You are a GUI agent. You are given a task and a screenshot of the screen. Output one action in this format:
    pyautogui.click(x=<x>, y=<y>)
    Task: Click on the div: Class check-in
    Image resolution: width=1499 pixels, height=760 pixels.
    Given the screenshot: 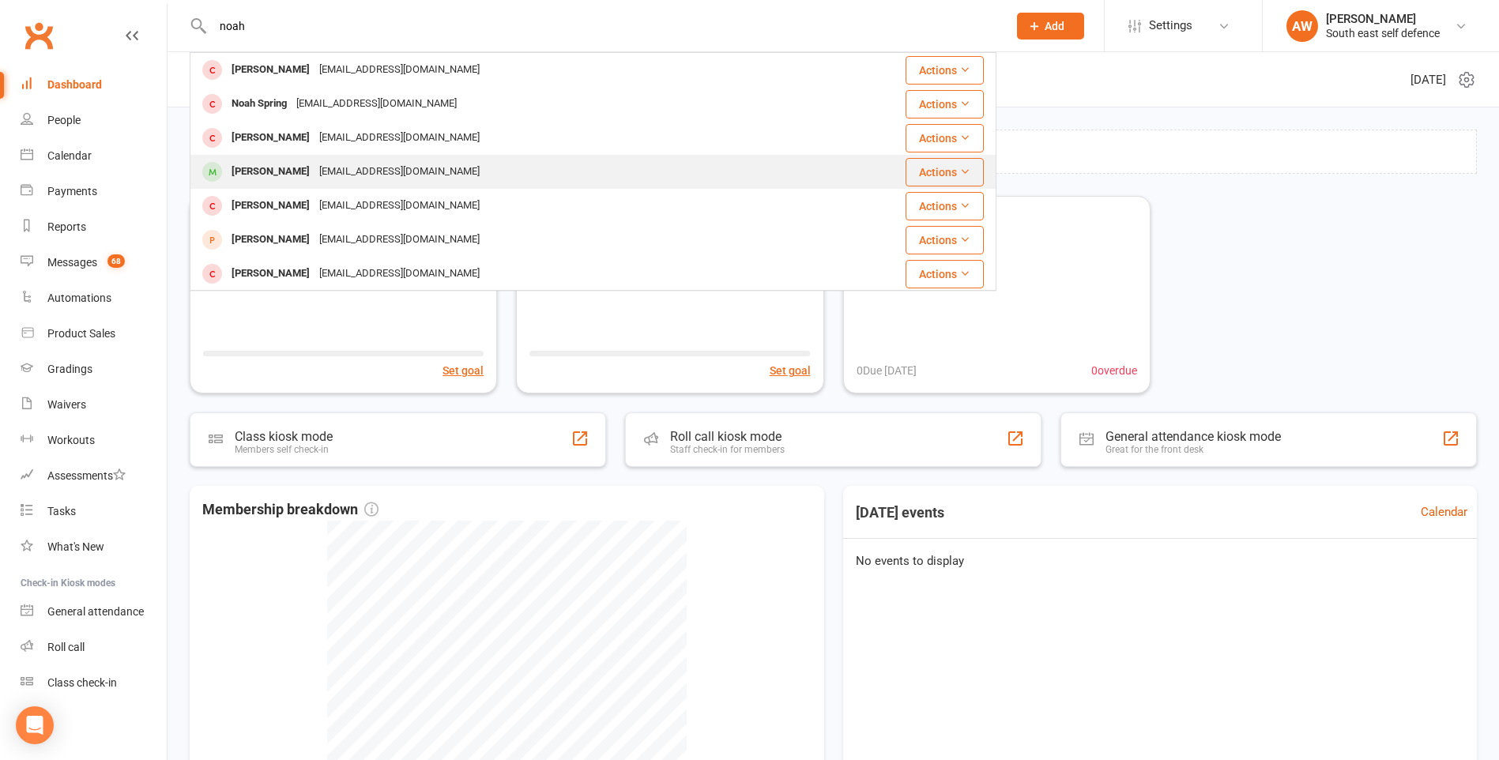 What is the action you would take?
    pyautogui.click(x=82, y=683)
    